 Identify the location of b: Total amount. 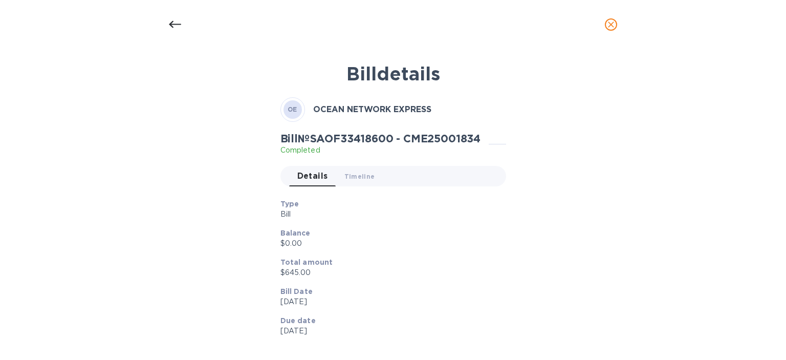
(306, 262).